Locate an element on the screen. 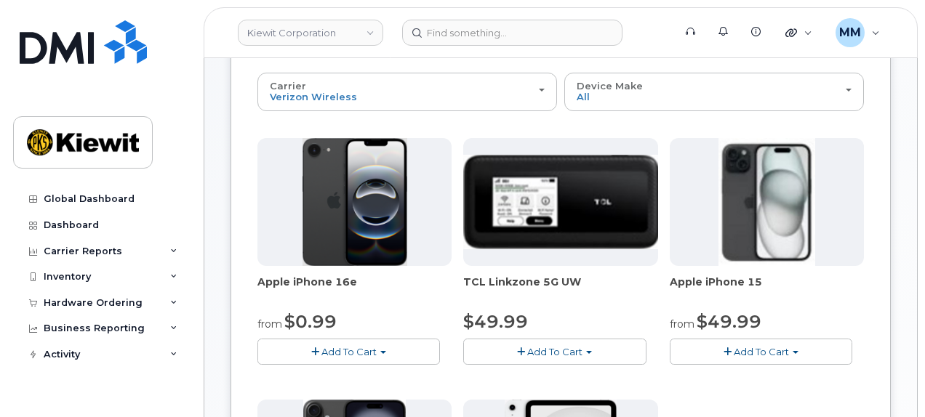 The width and height of the screenshot is (925, 417). input: Find something... is located at coordinates (512, 33).